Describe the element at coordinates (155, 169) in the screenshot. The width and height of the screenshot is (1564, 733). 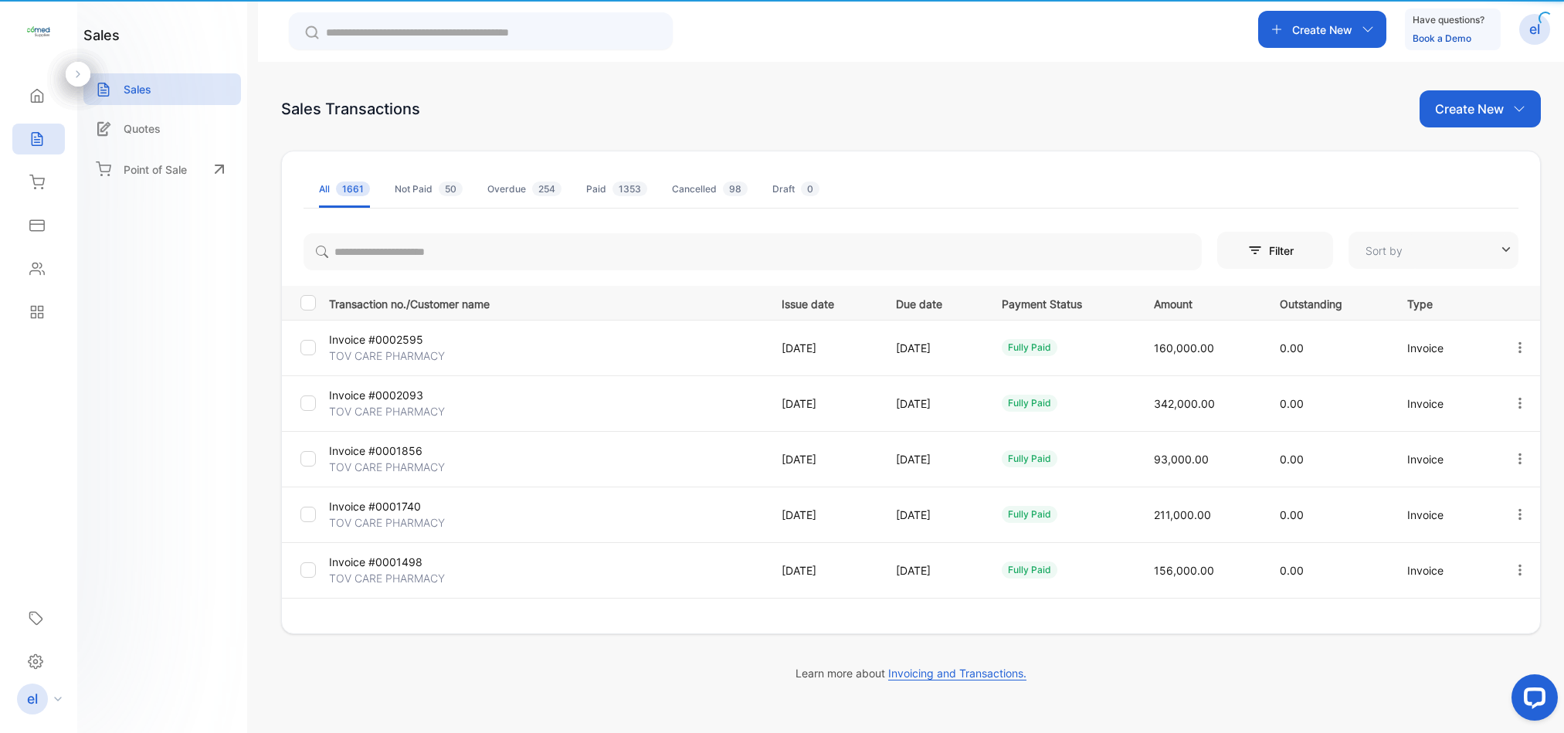
I see `p: Point of Sale` at that location.